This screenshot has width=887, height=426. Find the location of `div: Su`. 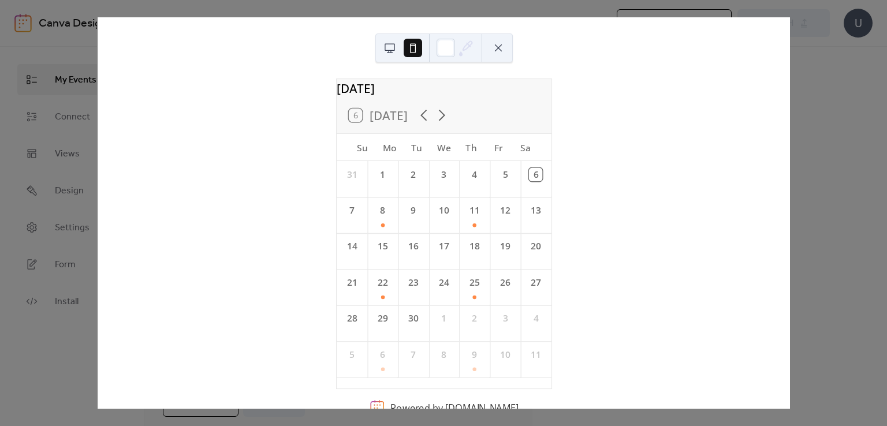

div: Su is located at coordinates (361, 147).